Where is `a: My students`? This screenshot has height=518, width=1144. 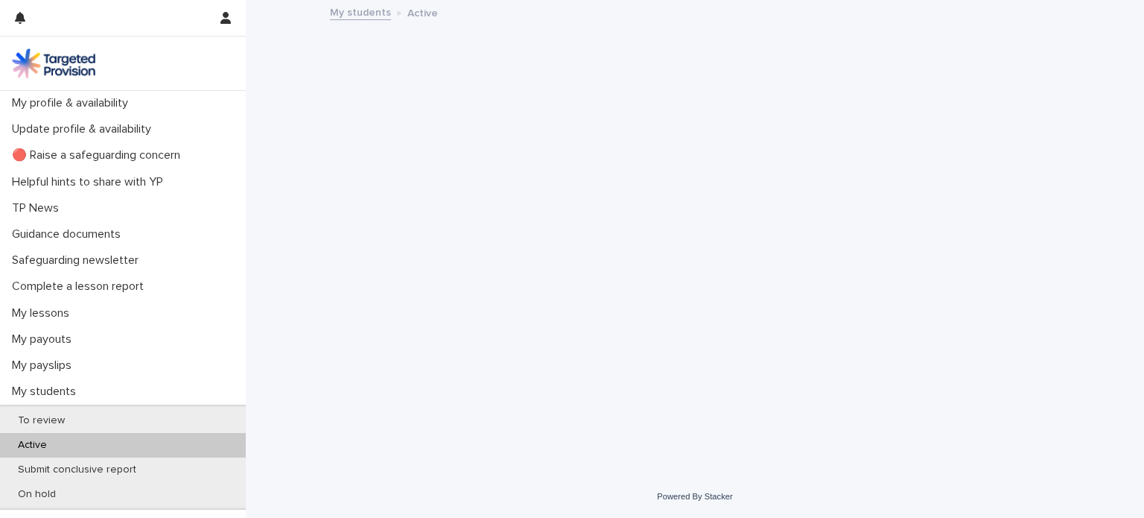 a: My students is located at coordinates (360, 11).